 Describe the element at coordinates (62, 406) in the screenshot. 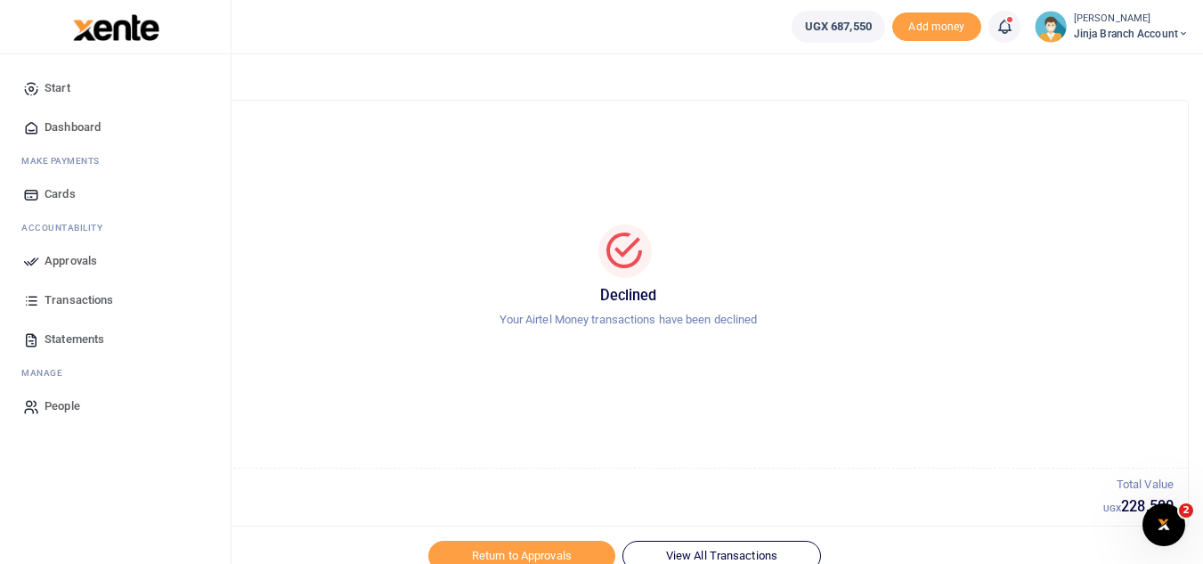

I see `span: People` at that location.